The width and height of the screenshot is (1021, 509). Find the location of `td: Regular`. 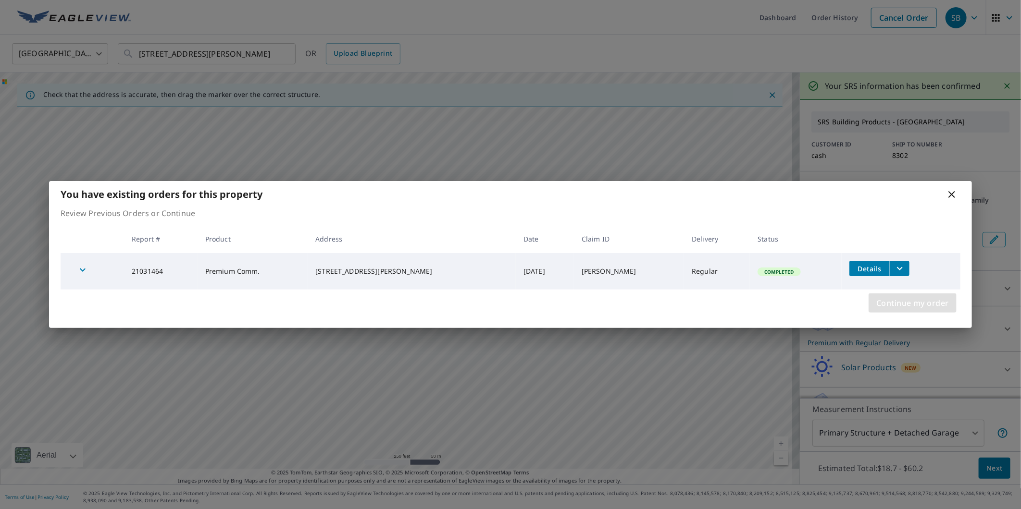

td: Regular is located at coordinates (716, 271).